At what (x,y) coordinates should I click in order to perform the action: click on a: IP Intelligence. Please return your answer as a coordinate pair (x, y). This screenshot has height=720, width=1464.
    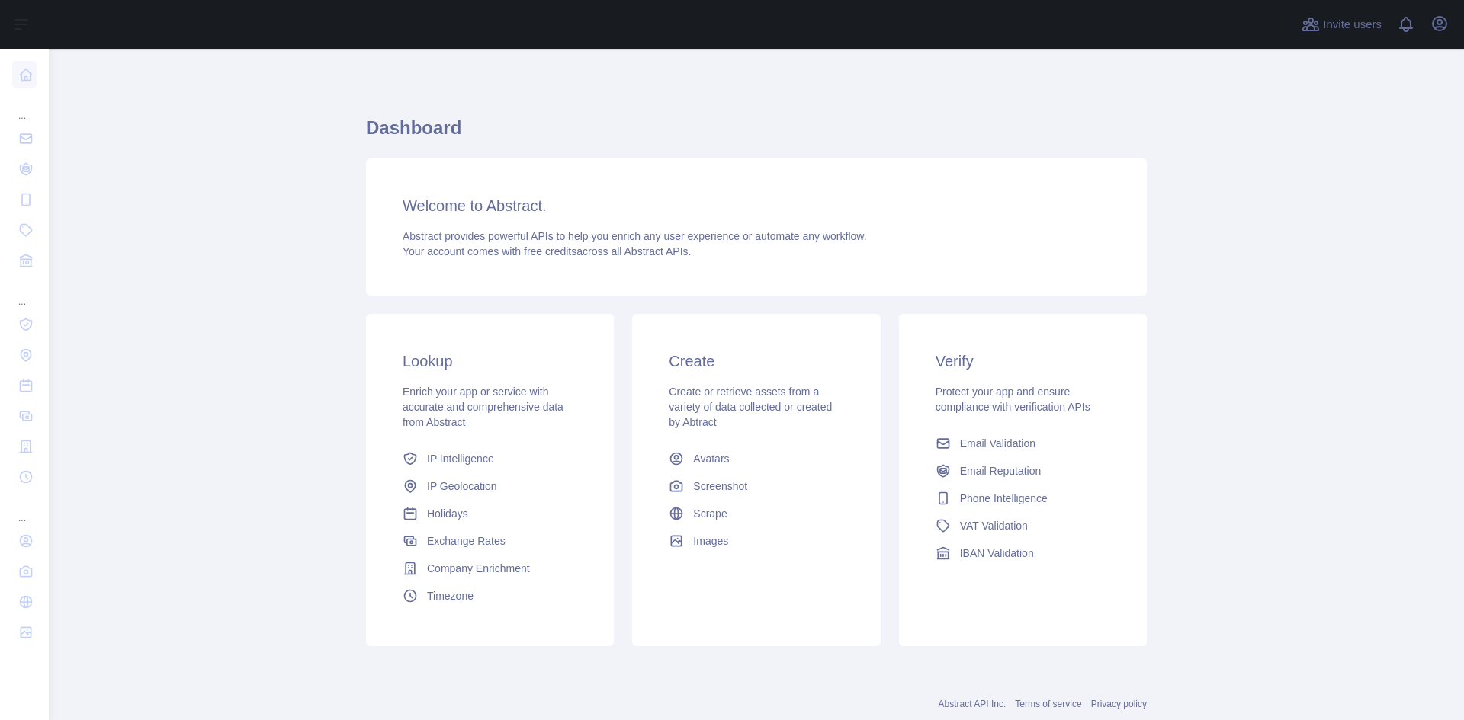
    Looking at the image, I should click on (489, 459).